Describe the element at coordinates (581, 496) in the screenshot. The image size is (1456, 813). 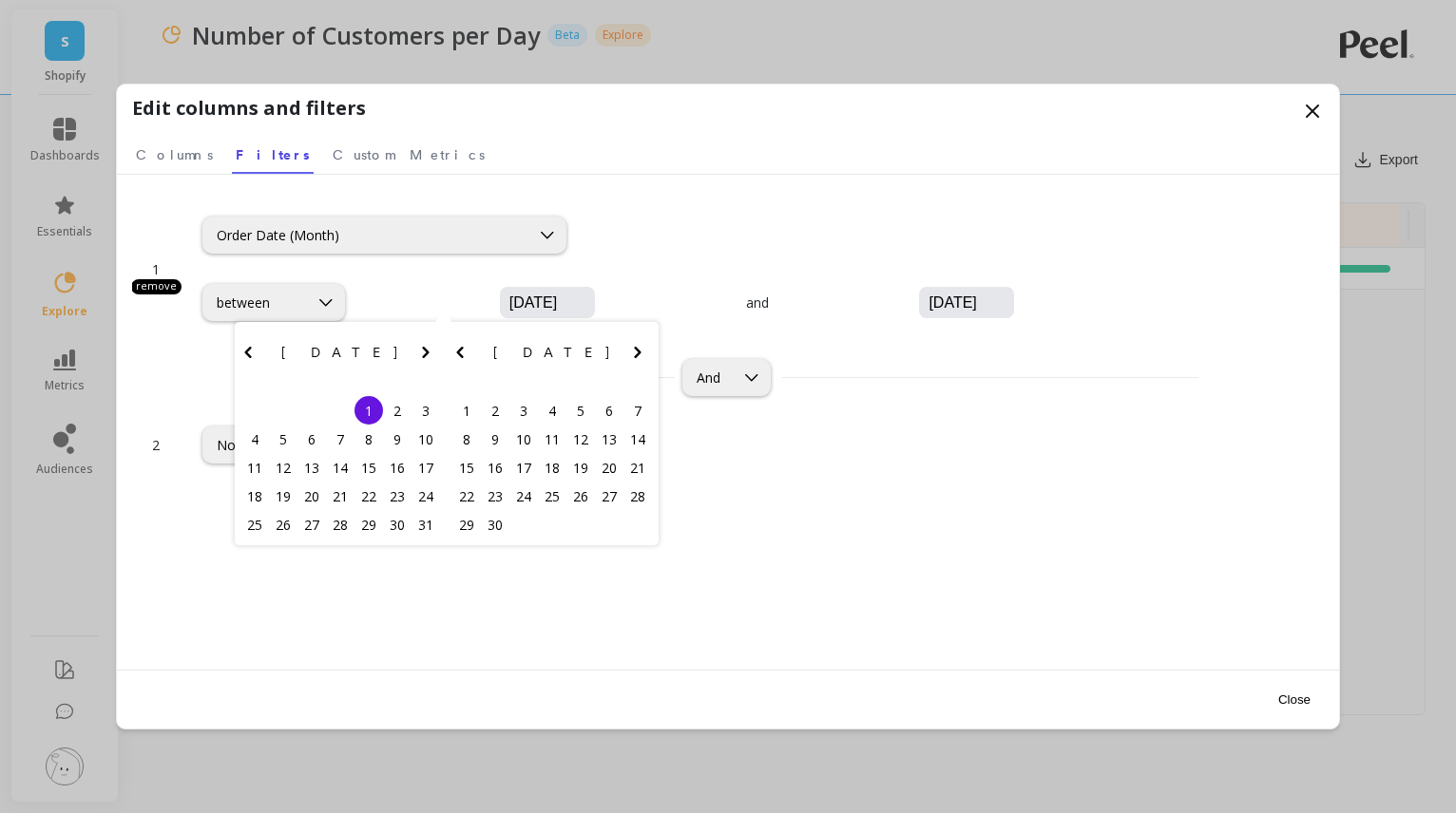
I see `div: Choose Thursday, June 26th, 2025` at that location.